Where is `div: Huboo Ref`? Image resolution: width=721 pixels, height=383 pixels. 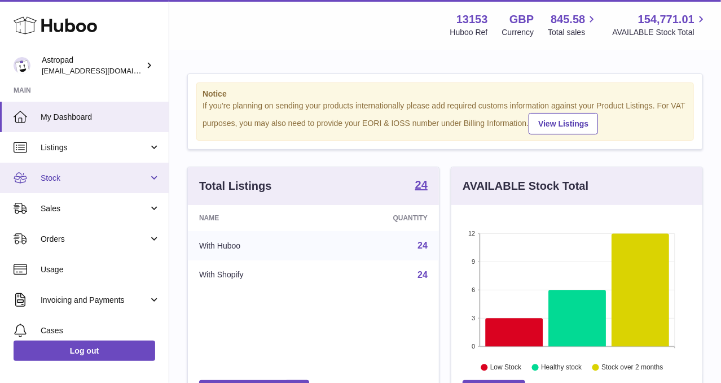 div: Huboo Ref is located at coordinates (469, 32).